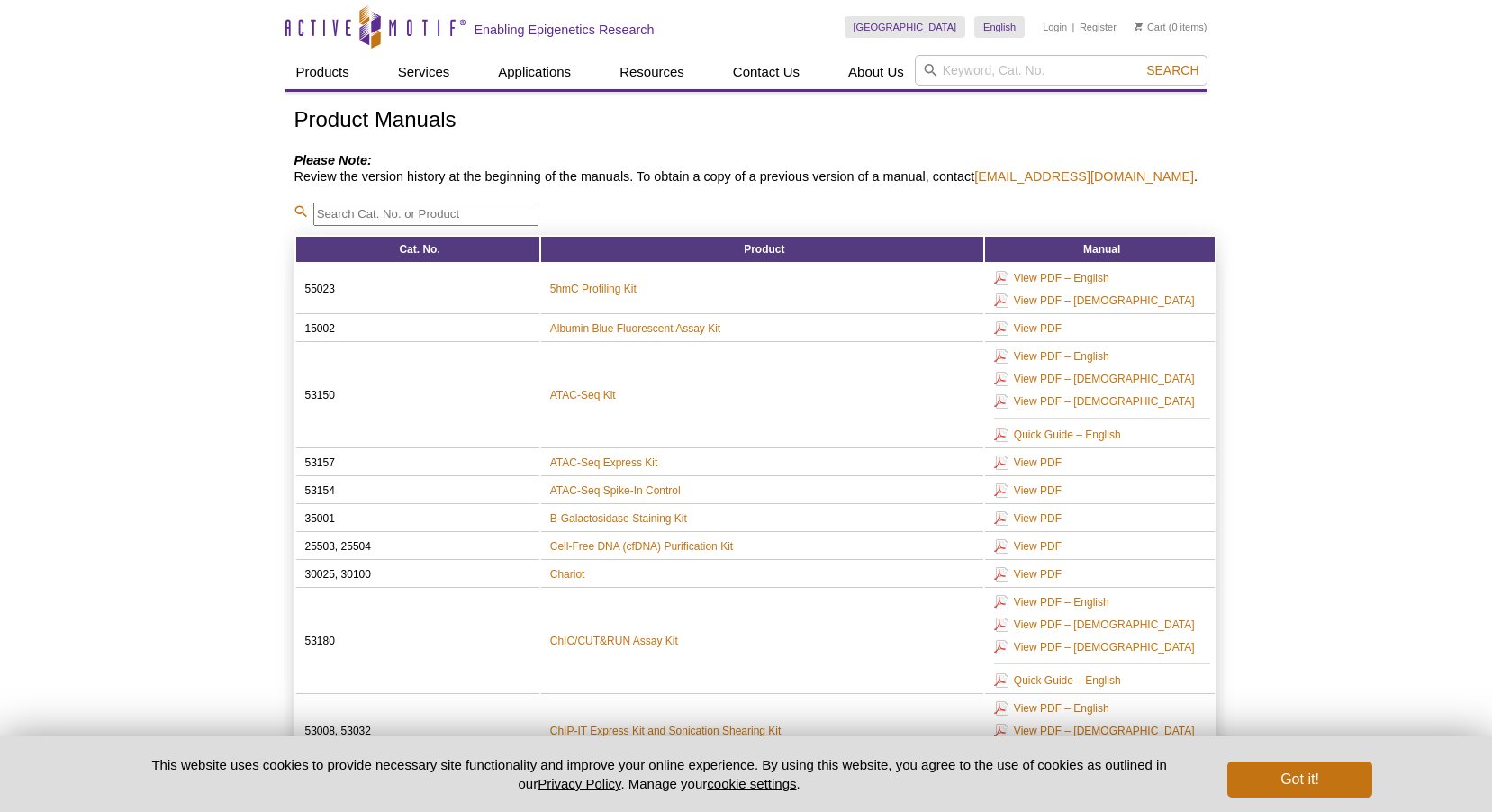 This screenshot has width=1492, height=812. What do you see at coordinates (1138, 26) in the screenshot?
I see `img: Your Cart` at bounding box center [1138, 26].